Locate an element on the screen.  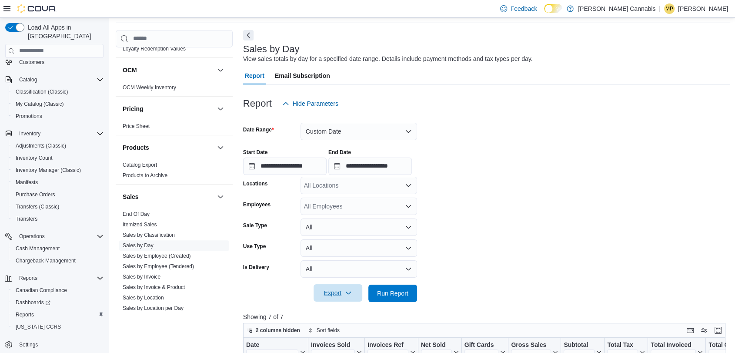
div: Gross Sales is located at coordinates (531, 345).